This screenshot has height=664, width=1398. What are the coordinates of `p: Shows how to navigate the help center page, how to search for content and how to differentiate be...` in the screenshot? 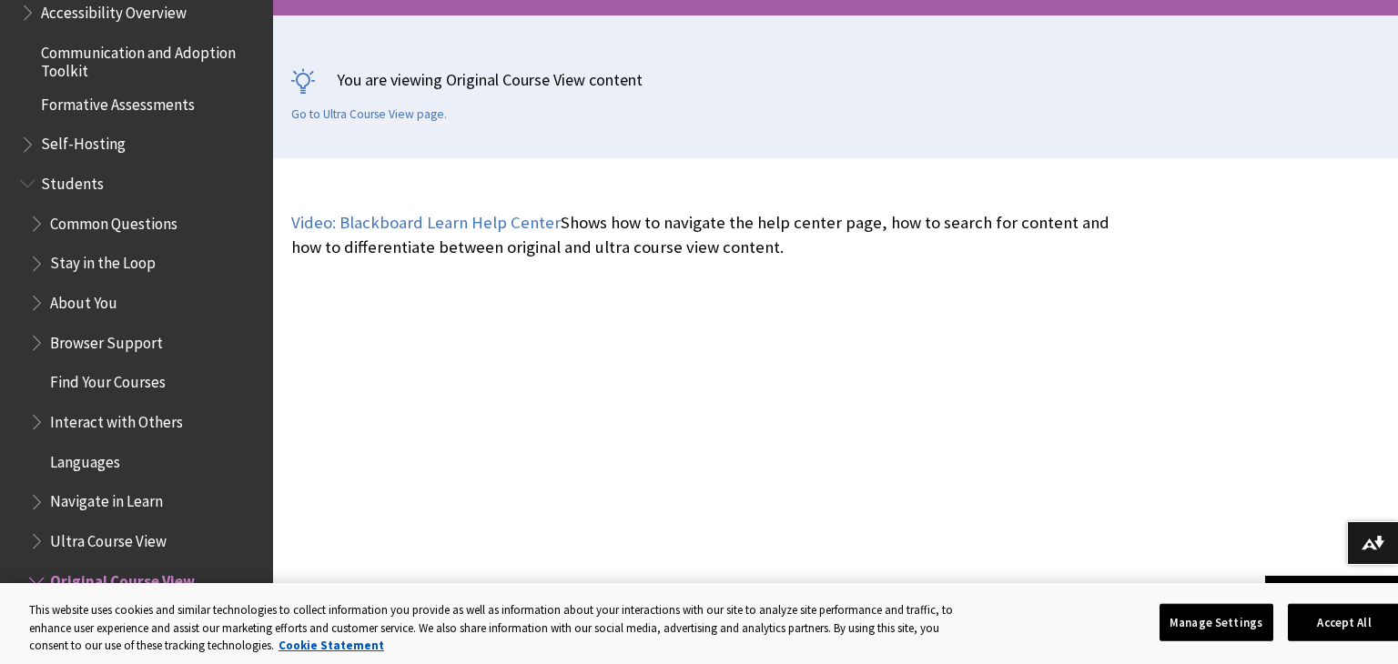 It's located at (701, 235).